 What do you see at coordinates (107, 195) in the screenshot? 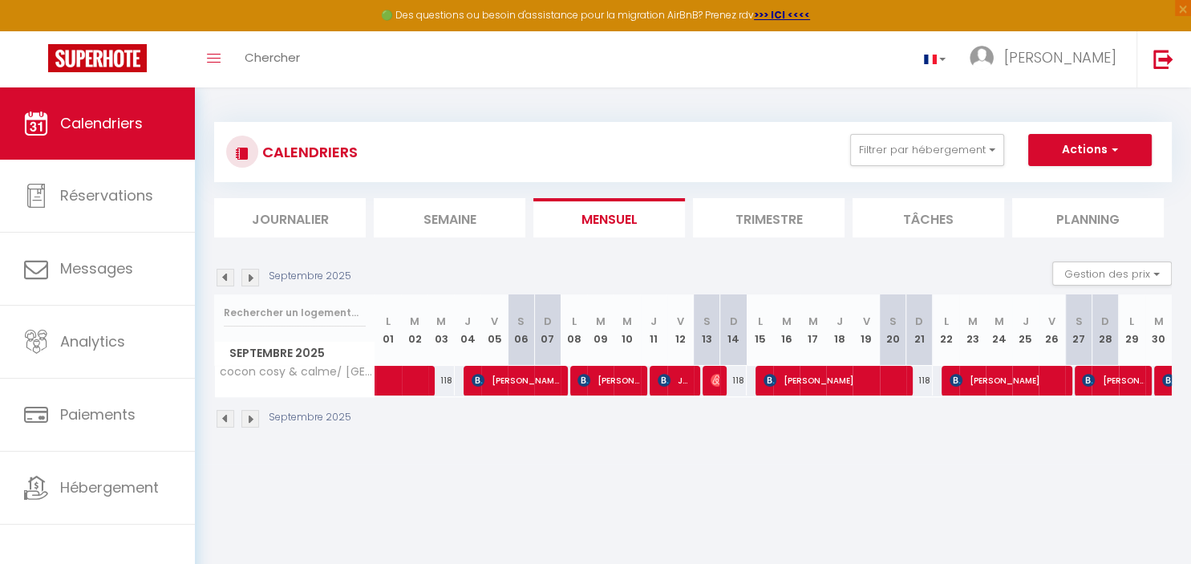
I see `span: Réservations` at bounding box center [107, 195].